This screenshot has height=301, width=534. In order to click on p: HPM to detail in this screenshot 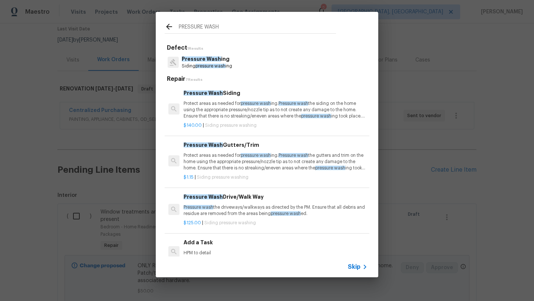, I will do `click(275, 253)`.